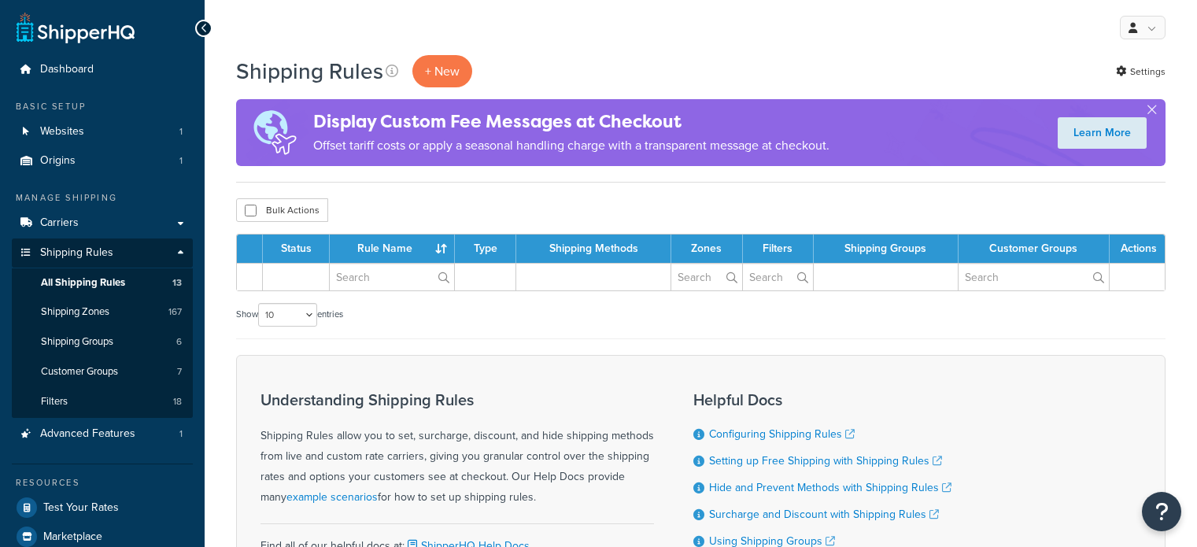 This screenshot has height=547, width=1197. I want to click on button: Open Resource Center, so click(1162, 512).